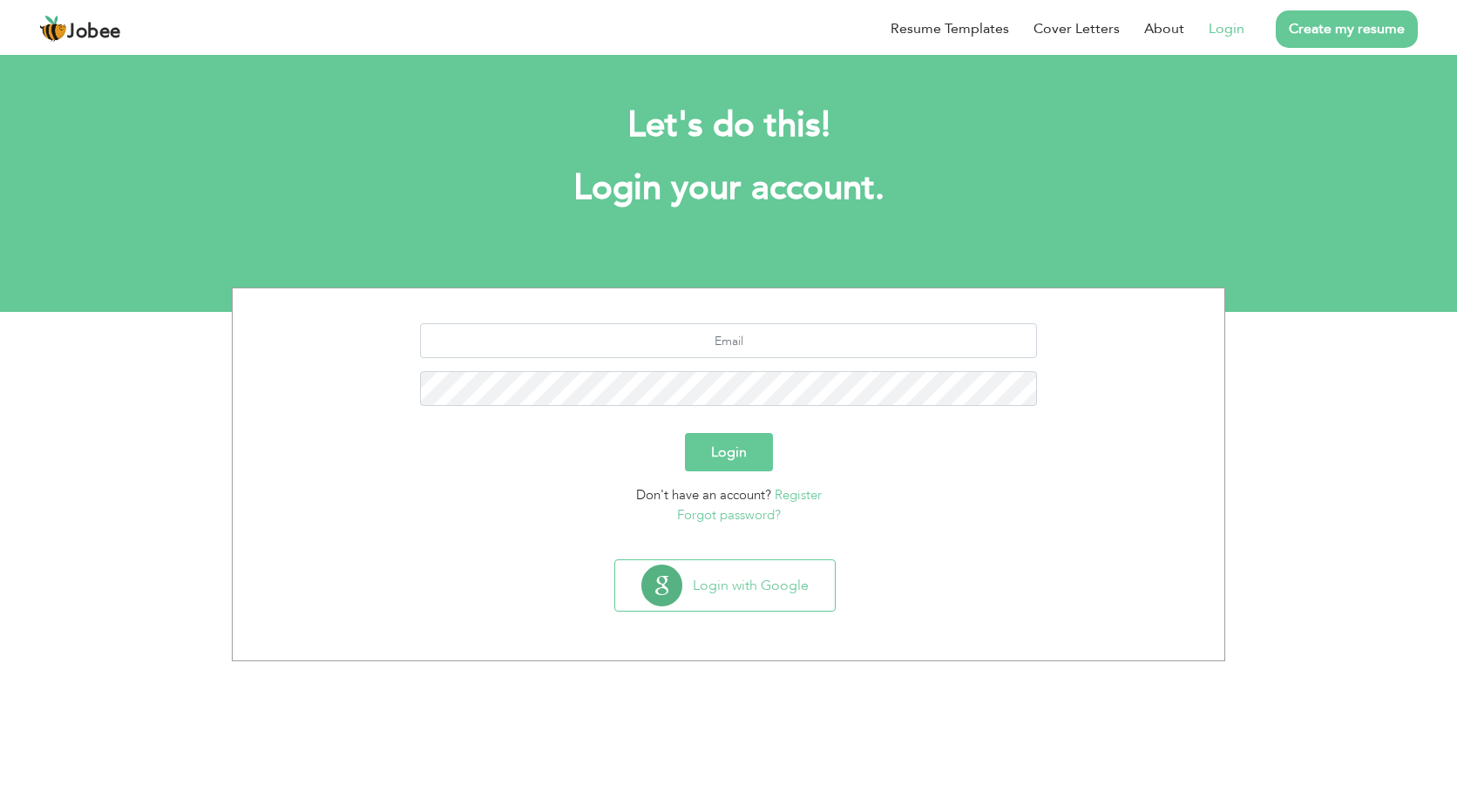  Describe the element at coordinates (728, 188) in the screenshot. I see `h1: Login your account.` at that location.